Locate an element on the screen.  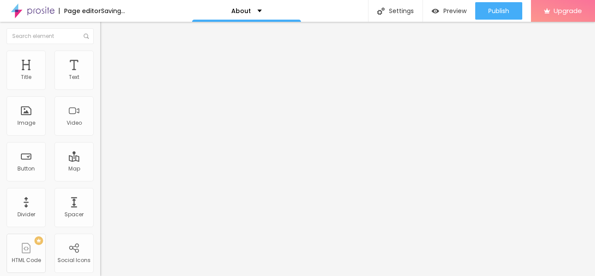
div: Page editor is located at coordinates (80, 11).